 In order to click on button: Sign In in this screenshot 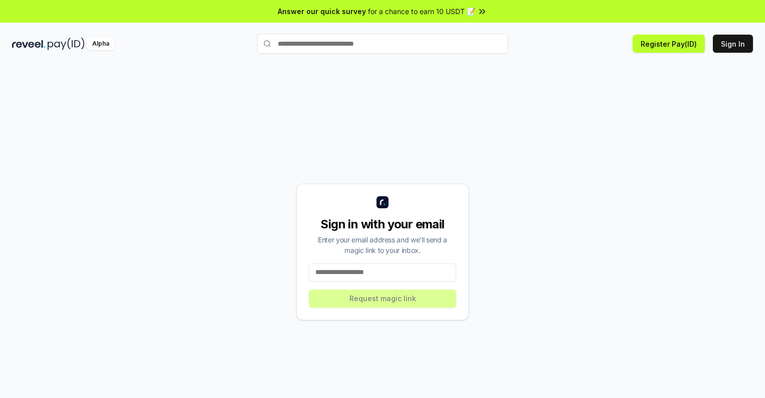, I will do `click(733, 44)`.